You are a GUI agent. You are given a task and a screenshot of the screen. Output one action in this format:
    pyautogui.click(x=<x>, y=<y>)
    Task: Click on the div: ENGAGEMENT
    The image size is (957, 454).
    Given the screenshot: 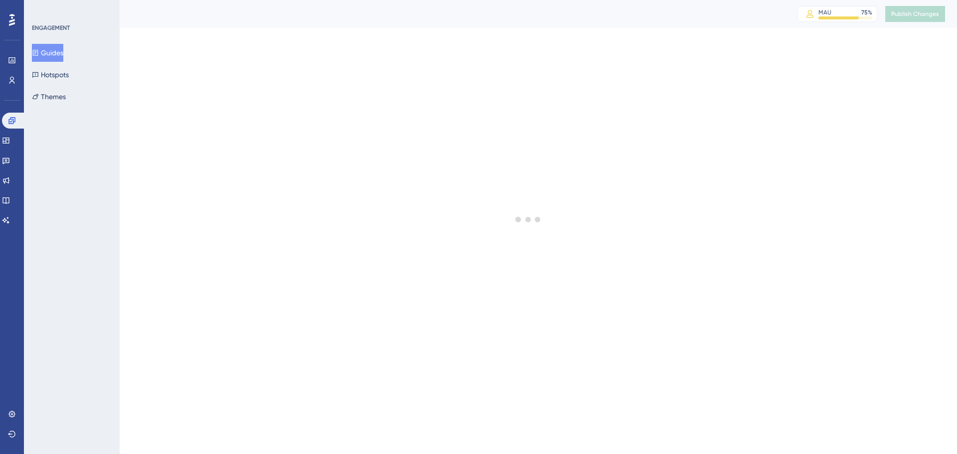 What is the action you would take?
    pyautogui.click(x=51, y=28)
    